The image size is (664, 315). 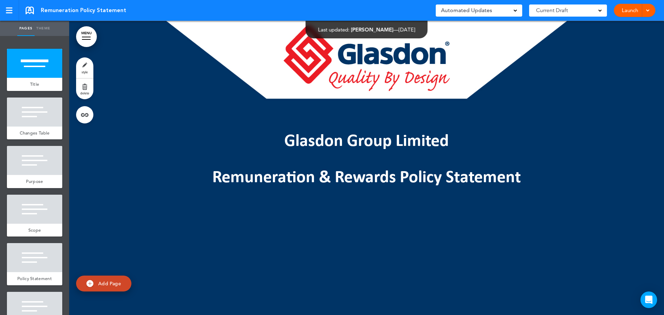 What do you see at coordinates (35, 182) in the screenshot?
I see `a: Purpose` at bounding box center [35, 182].